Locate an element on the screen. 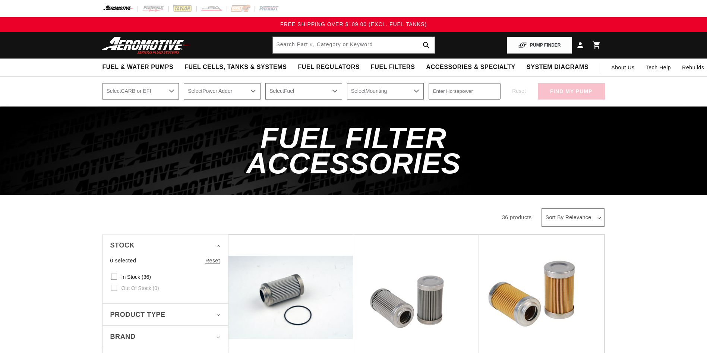 The image size is (707, 353). img: Aeromotive is located at coordinates (146, 45).